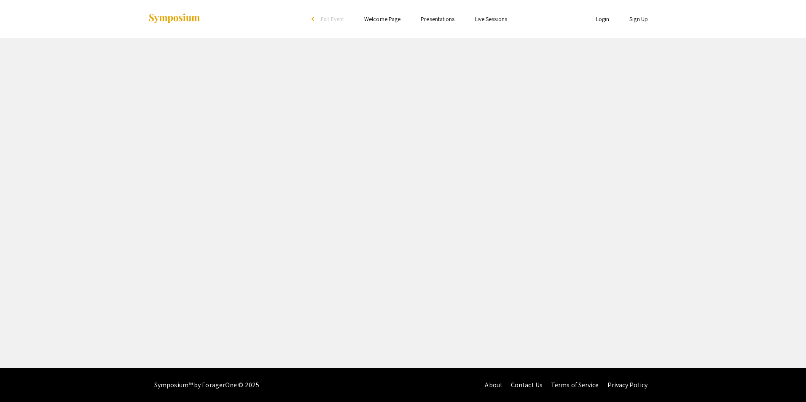 The height and width of the screenshot is (402, 806). Describe the element at coordinates (627, 385) in the screenshot. I see `a: Privacy Policy` at that location.